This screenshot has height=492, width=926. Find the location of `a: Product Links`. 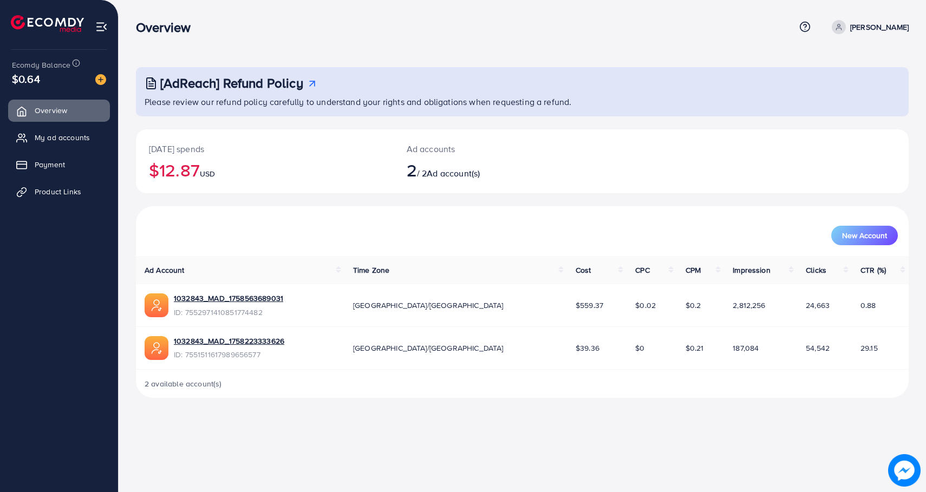

a: Product Links is located at coordinates (59, 192).